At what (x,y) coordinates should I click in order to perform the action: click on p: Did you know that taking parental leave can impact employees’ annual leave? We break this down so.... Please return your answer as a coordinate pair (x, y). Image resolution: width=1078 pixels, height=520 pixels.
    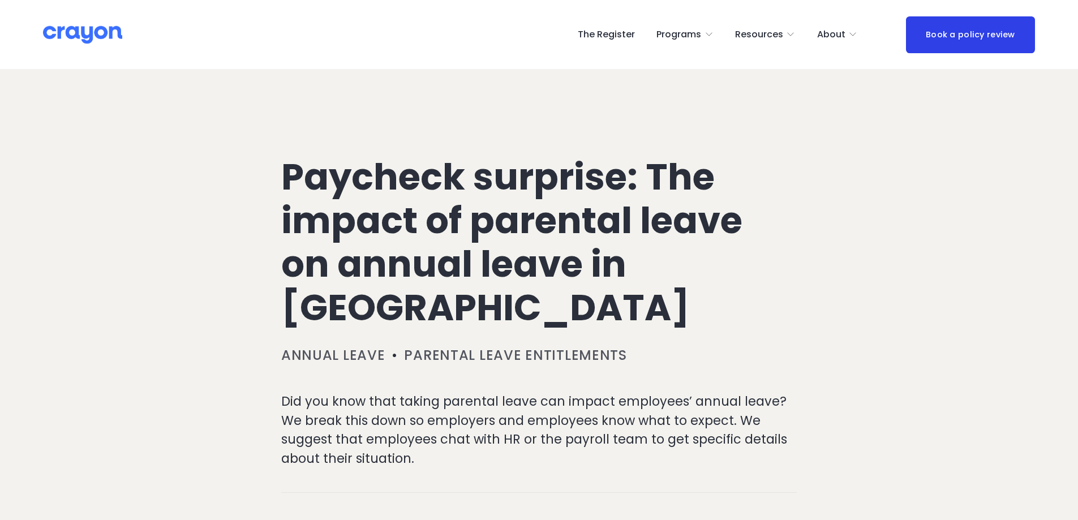
    Looking at the image, I should click on (539, 430).